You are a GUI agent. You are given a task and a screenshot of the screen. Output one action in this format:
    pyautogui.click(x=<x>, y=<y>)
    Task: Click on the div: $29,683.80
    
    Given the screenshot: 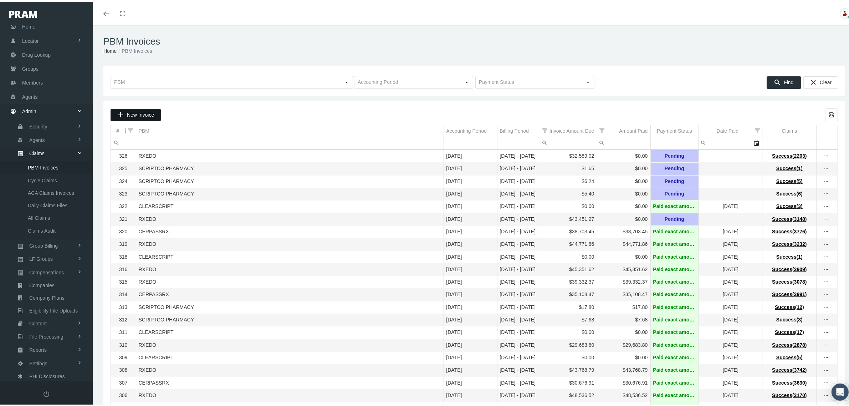 What is the action you would take?
    pyautogui.click(x=568, y=343)
    